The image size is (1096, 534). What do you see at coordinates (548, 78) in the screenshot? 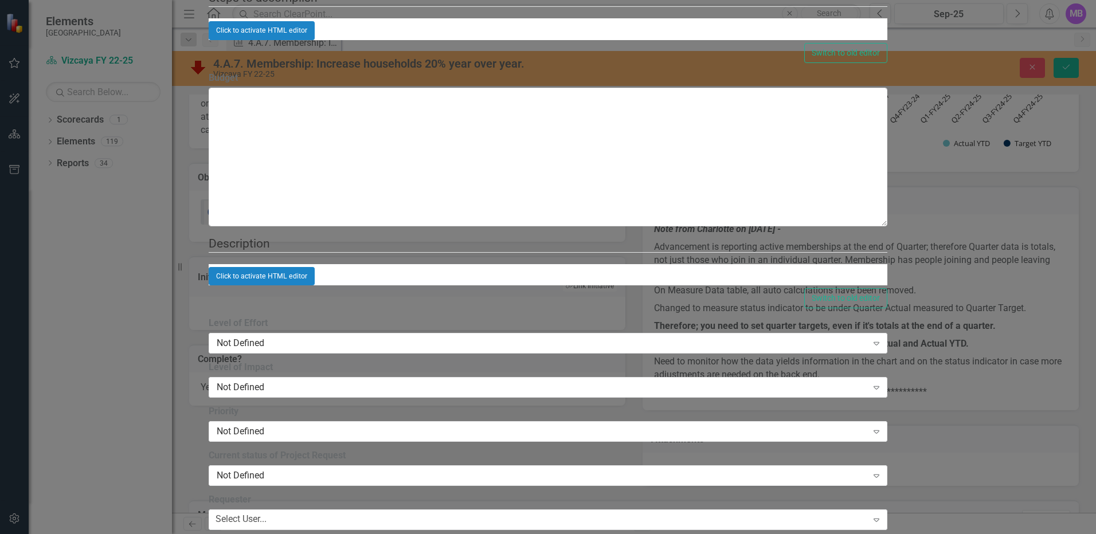
I see `label: Budget` at bounding box center [548, 78].